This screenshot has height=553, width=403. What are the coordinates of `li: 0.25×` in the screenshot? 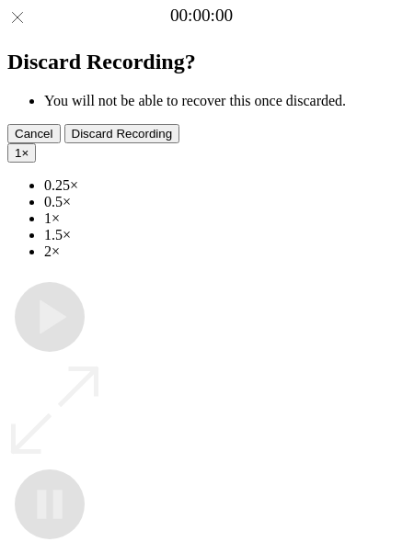 It's located at (220, 186).